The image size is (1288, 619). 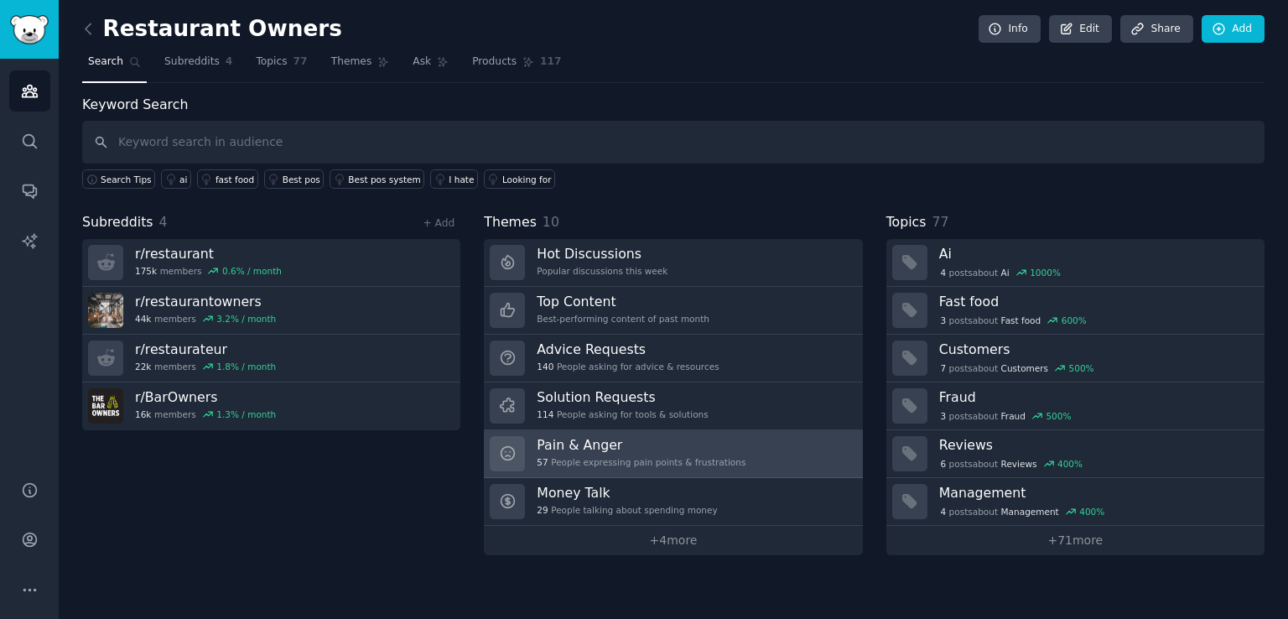 What do you see at coordinates (1025, 368) in the screenshot?
I see `span: Customers` at bounding box center [1025, 368].